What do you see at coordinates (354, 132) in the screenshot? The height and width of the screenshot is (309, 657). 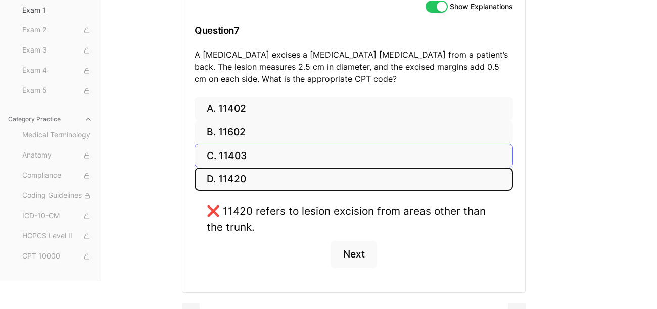 I see `button: B. 11602` at bounding box center [354, 132].